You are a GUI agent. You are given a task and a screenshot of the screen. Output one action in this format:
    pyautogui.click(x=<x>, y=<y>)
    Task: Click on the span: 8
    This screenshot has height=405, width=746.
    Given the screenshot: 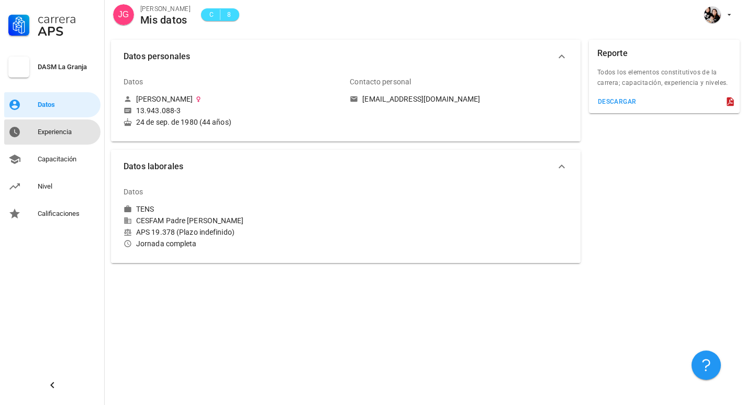 What is the action you would take?
    pyautogui.click(x=229, y=15)
    